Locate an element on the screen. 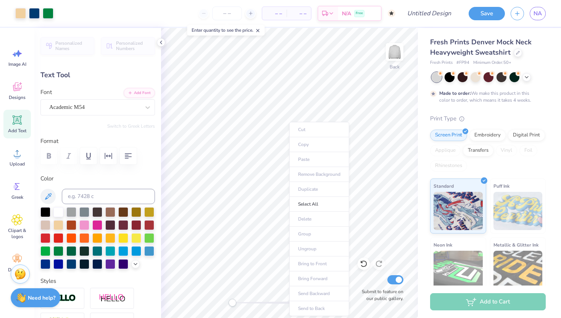  span: # FP94 is located at coordinates (463, 63).